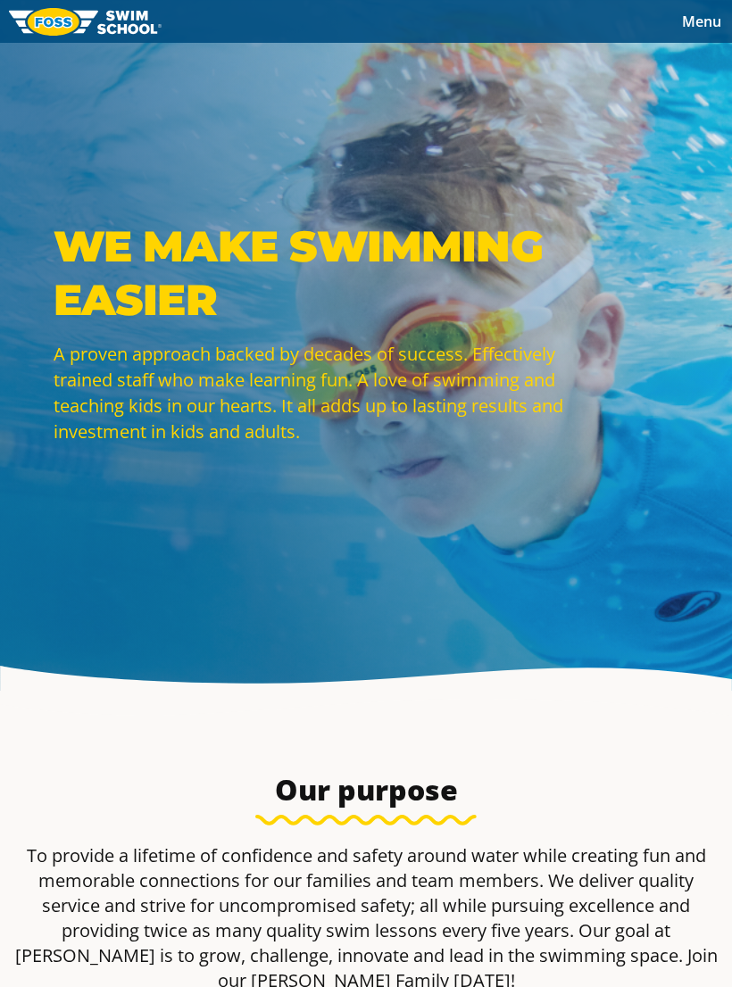  What do you see at coordinates (312, 273) in the screenshot?
I see `p: WE MAKE SWIMMING EASIER` at bounding box center [312, 273].